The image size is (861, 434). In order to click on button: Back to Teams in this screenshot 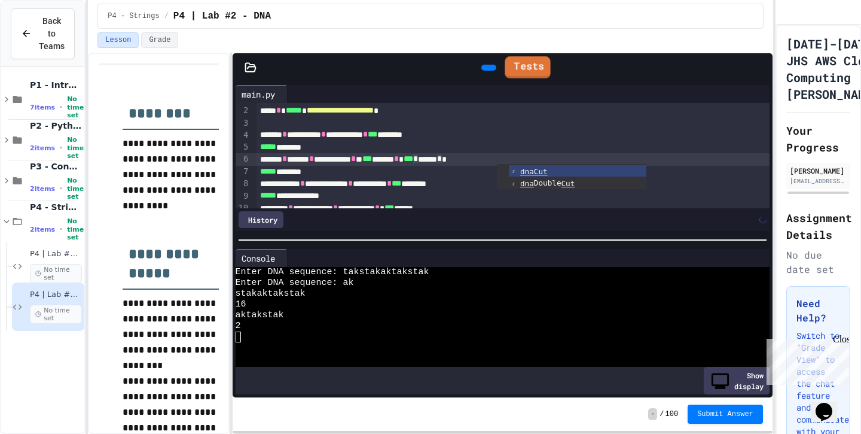, I will do `click(42, 33)`.